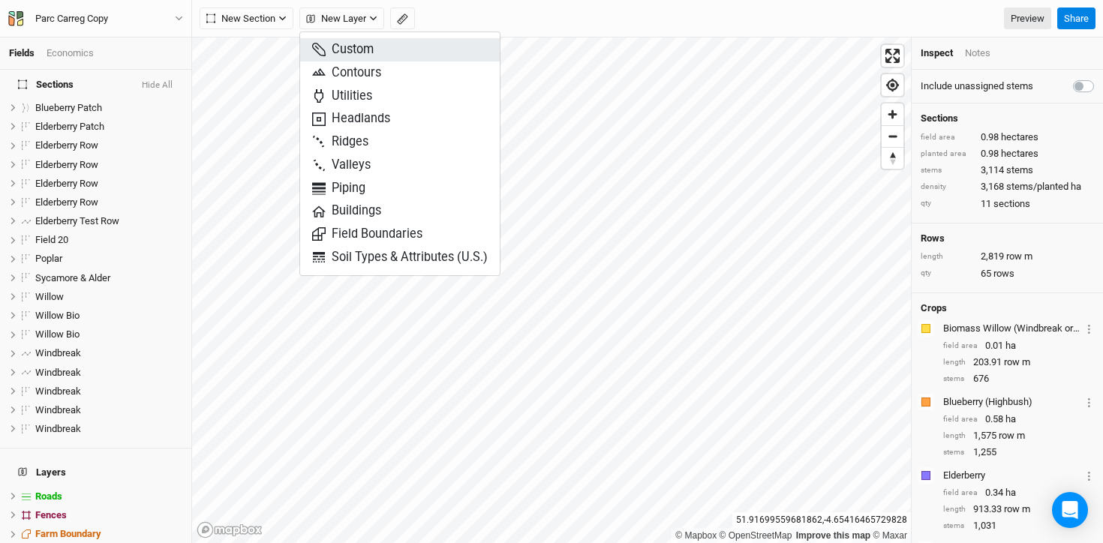  What do you see at coordinates (892, 158) in the screenshot?
I see `button: Reset bearing to north` at bounding box center [892, 158].